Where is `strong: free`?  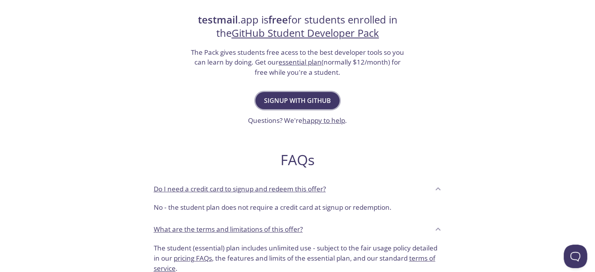 strong: free is located at coordinates (278, 20).